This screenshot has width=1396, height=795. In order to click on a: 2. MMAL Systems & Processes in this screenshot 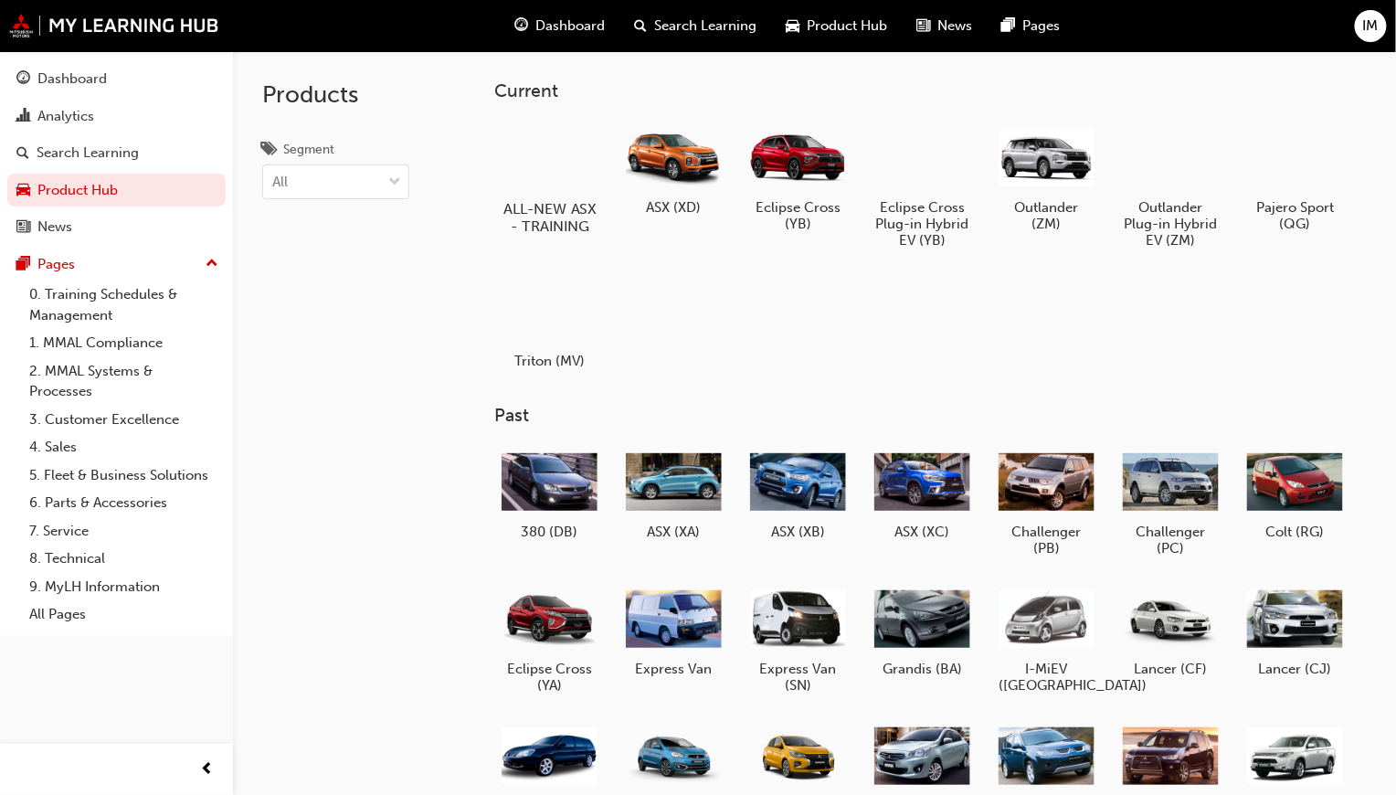, I will do `click(123, 381)`.